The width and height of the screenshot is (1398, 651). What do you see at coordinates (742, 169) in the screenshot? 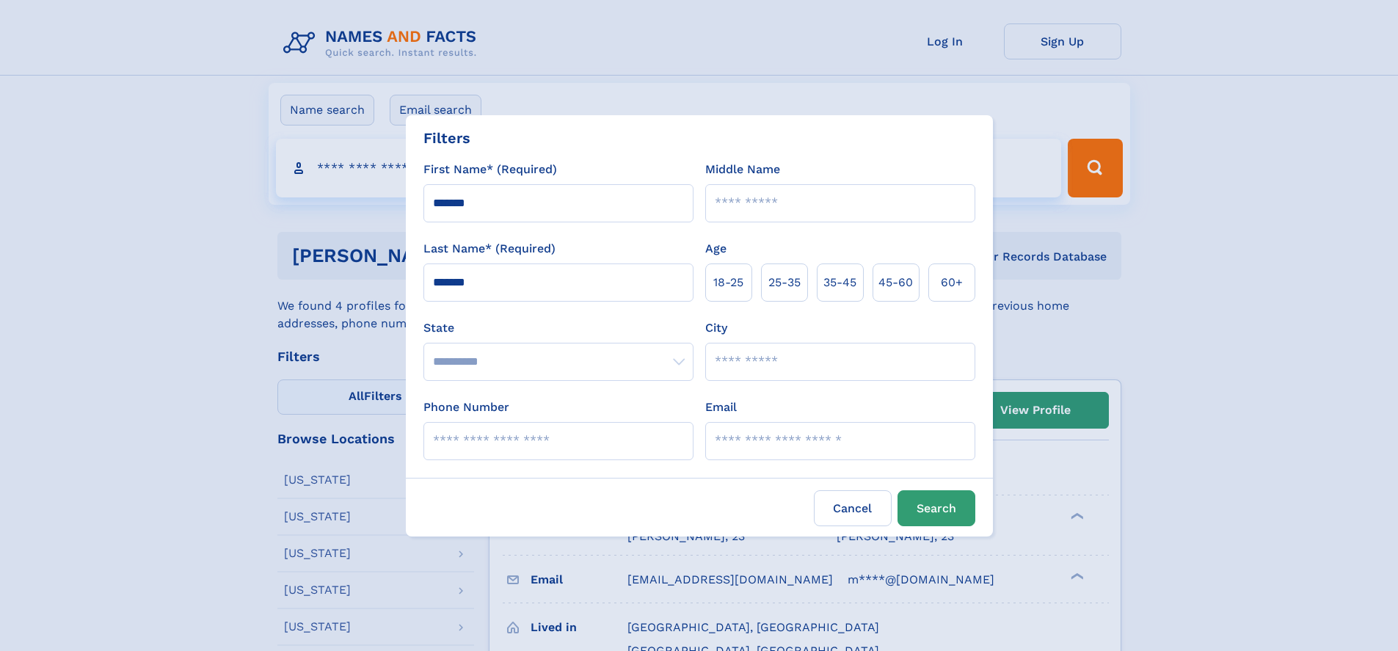
I see `label: Middle Name` at bounding box center [742, 169].